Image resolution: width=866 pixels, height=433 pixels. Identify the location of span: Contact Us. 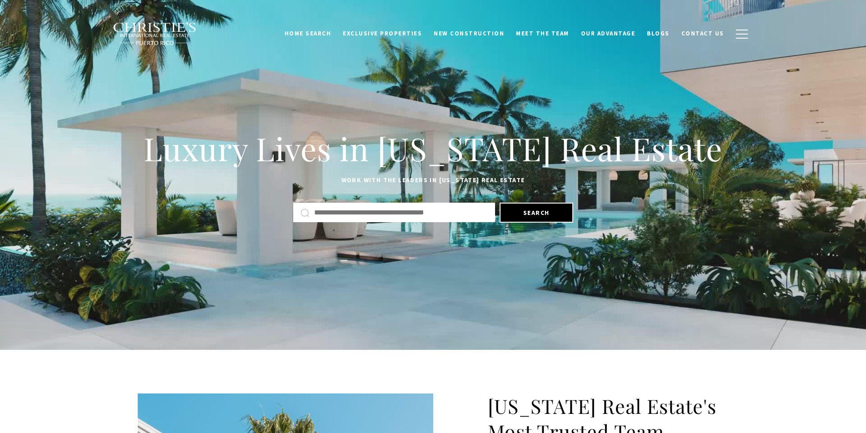
(703, 33).